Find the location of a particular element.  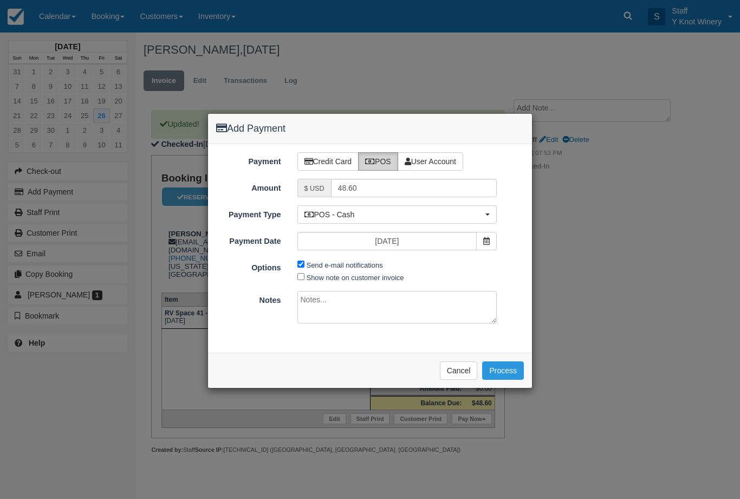

label: Credit Card is located at coordinates (328, 161).